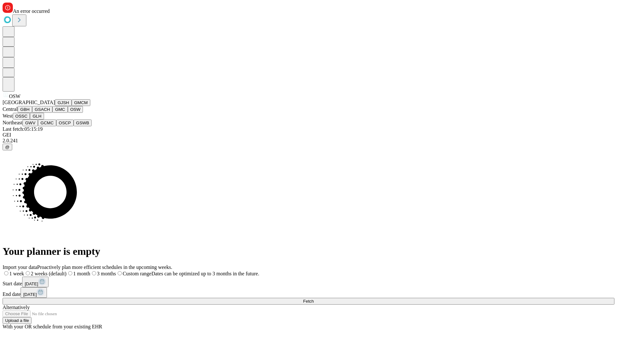  Describe the element at coordinates (81, 103) in the screenshot. I see `button: GMCM` at that location.